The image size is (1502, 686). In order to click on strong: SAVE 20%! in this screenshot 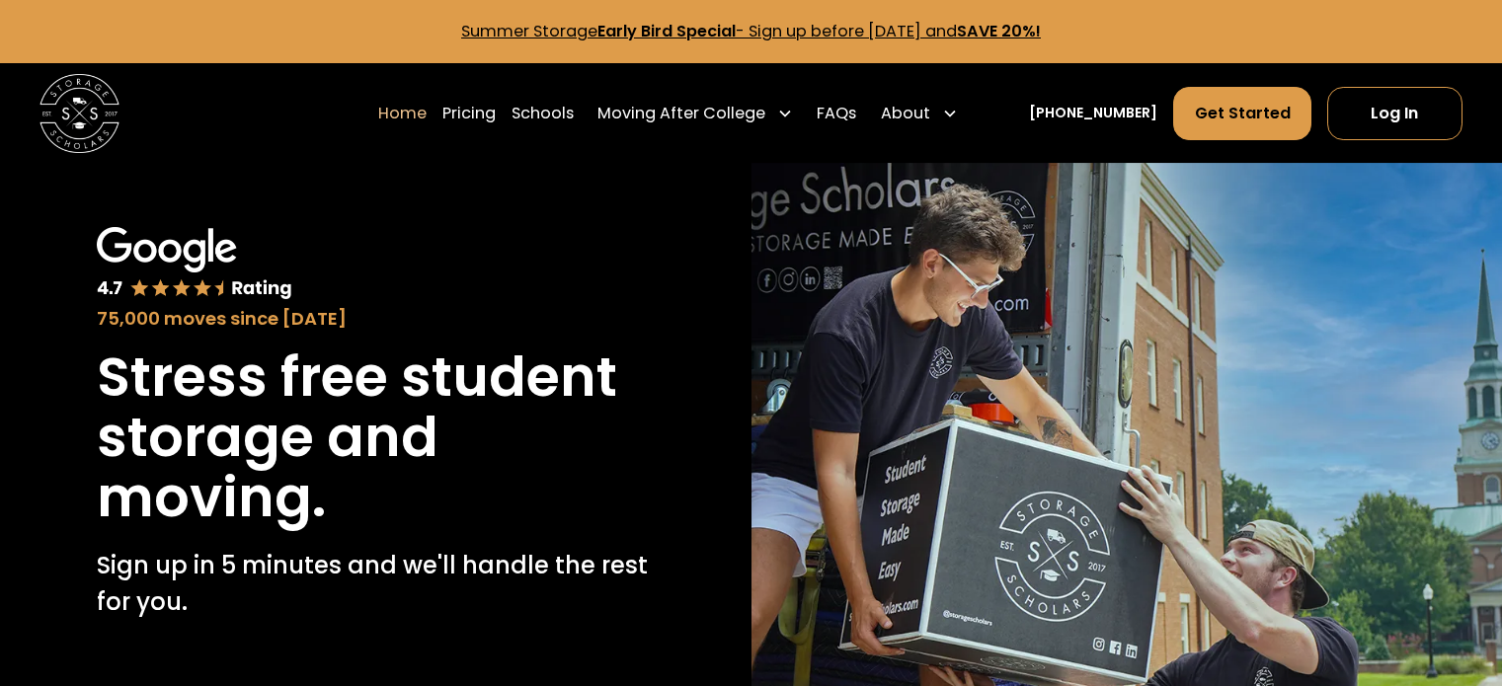, I will do `click(998, 31)`.